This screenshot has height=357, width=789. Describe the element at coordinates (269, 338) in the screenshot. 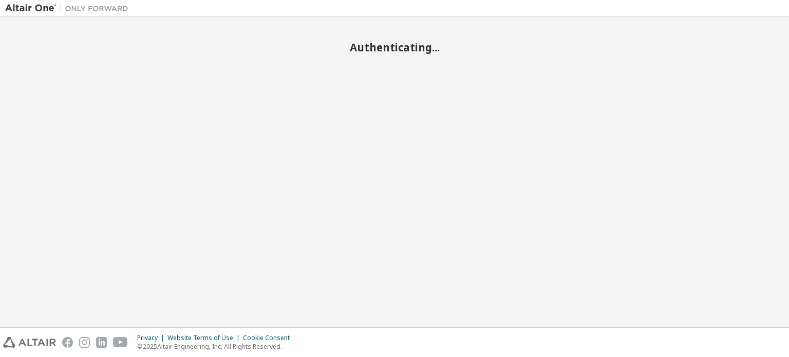

I see `div: Cookie Consent` at that location.